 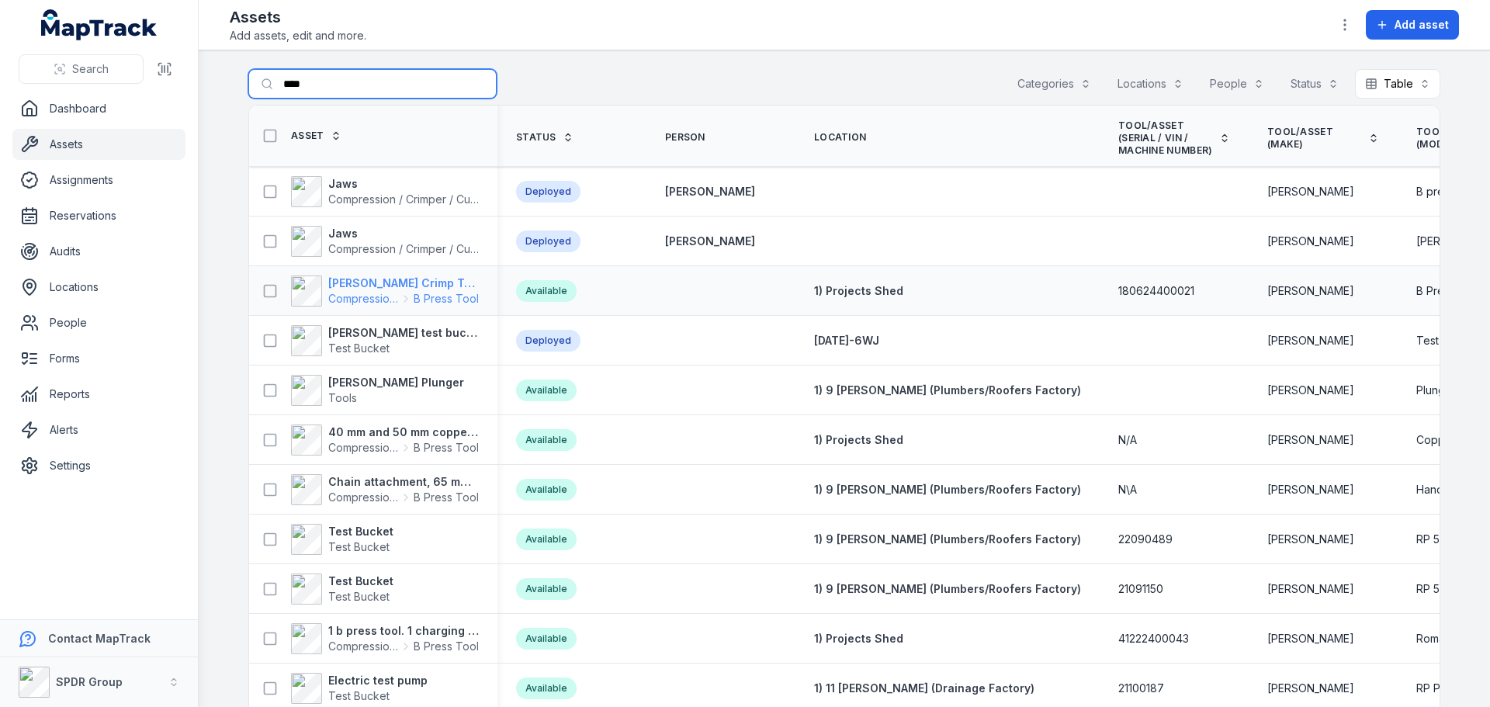 I want to click on a: Tool/Asset (Make), so click(x=1323, y=138).